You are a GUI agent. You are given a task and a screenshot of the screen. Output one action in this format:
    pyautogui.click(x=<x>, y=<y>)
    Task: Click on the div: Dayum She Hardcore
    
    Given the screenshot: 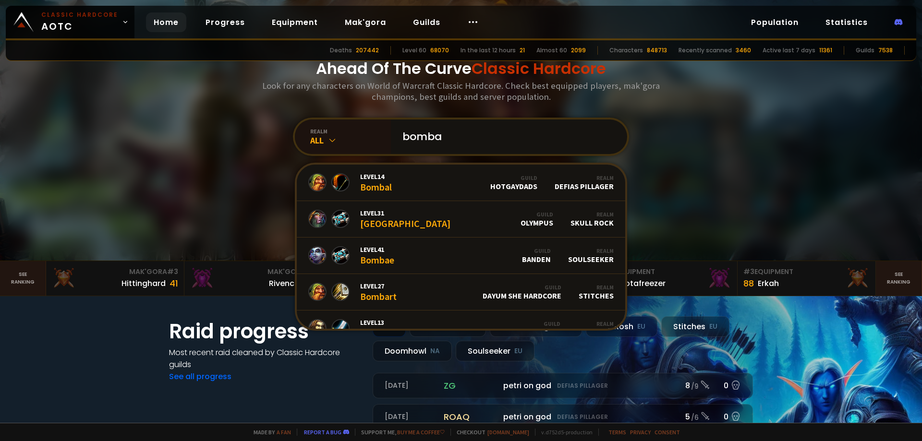 What is the action you would take?
    pyautogui.click(x=522, y=292)
    